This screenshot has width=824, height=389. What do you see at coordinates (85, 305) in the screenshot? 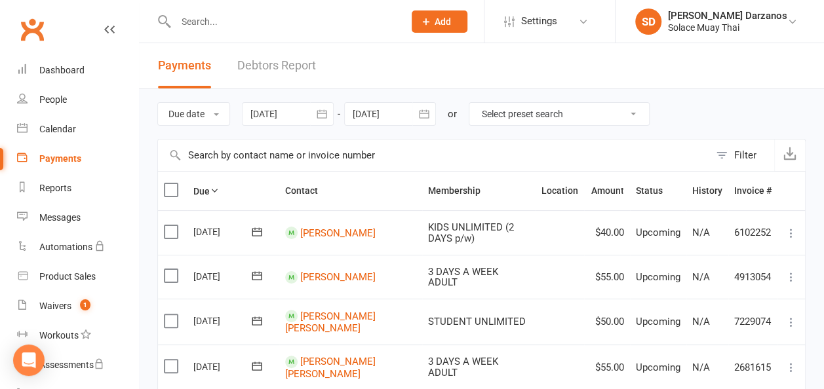
I see `span: 1` at bounding box center [85, 305].